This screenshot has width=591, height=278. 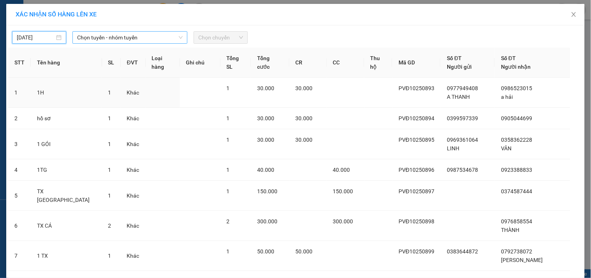 What do you see at coordinates (516, 67) in the screenshot?
I see `span: Người nhận` at bounding box center [516, 67].